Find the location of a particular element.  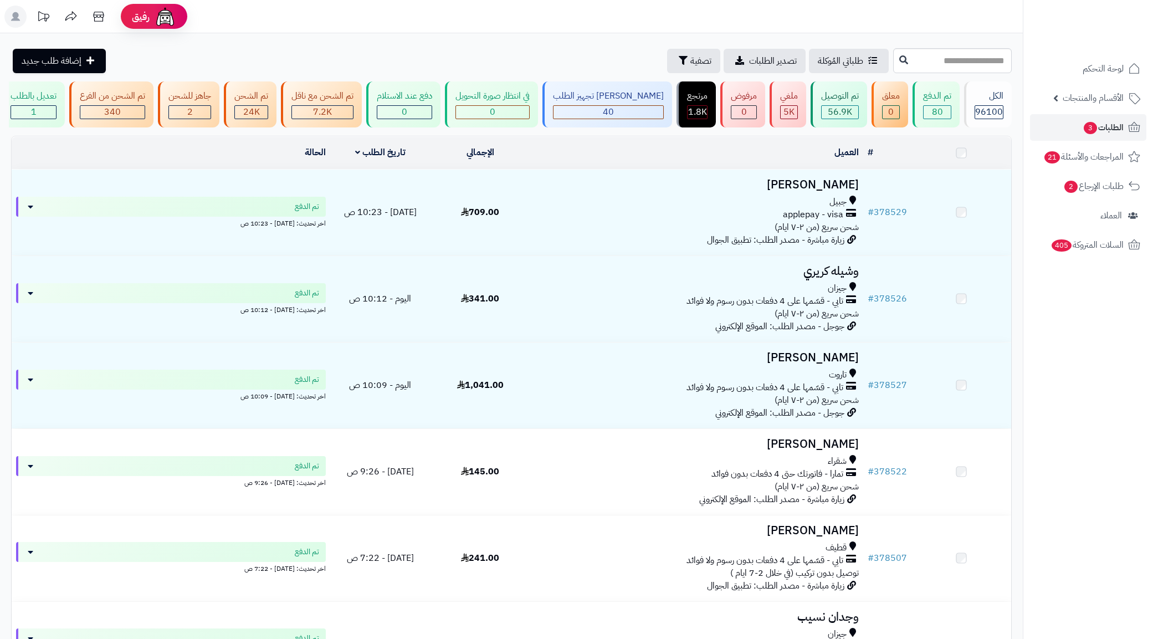

span: 5K is located at coordinates (789, 112).